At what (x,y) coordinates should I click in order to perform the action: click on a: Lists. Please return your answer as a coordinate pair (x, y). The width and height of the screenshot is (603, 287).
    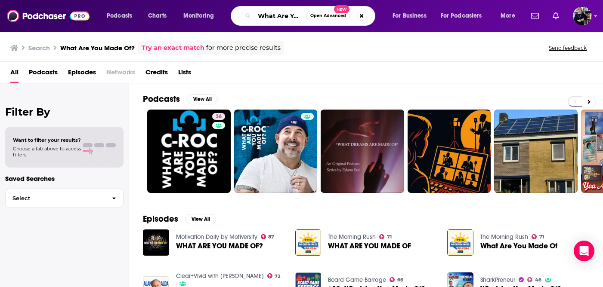
    Looking at the image, I should click on (185, 74).